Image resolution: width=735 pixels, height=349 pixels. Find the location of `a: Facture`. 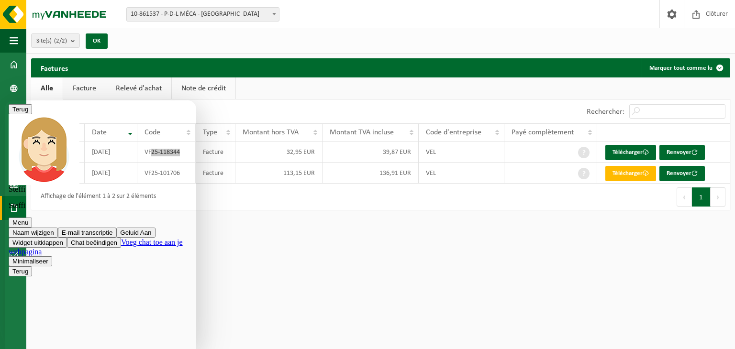

a: Facture is located at coordinates (84, 89).